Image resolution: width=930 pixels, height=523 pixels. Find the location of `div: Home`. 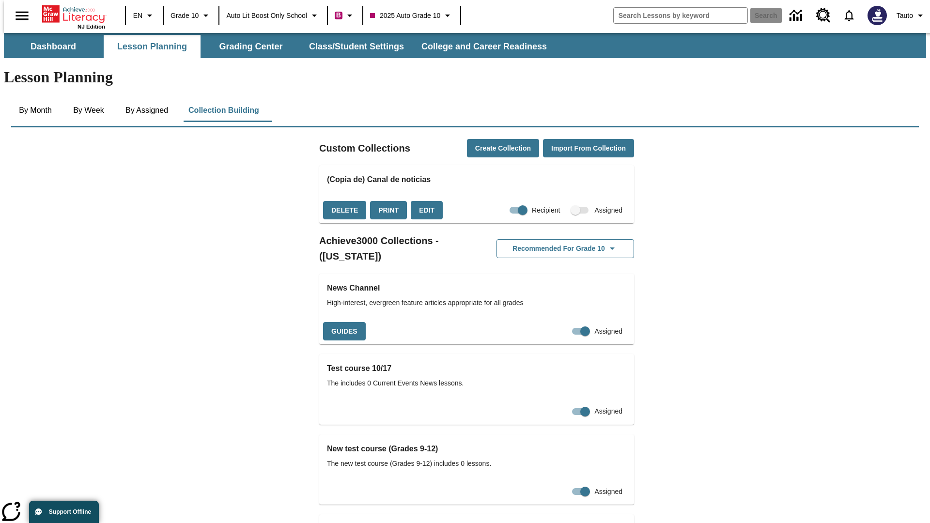

div: Home is located at coordinates (74, 16).